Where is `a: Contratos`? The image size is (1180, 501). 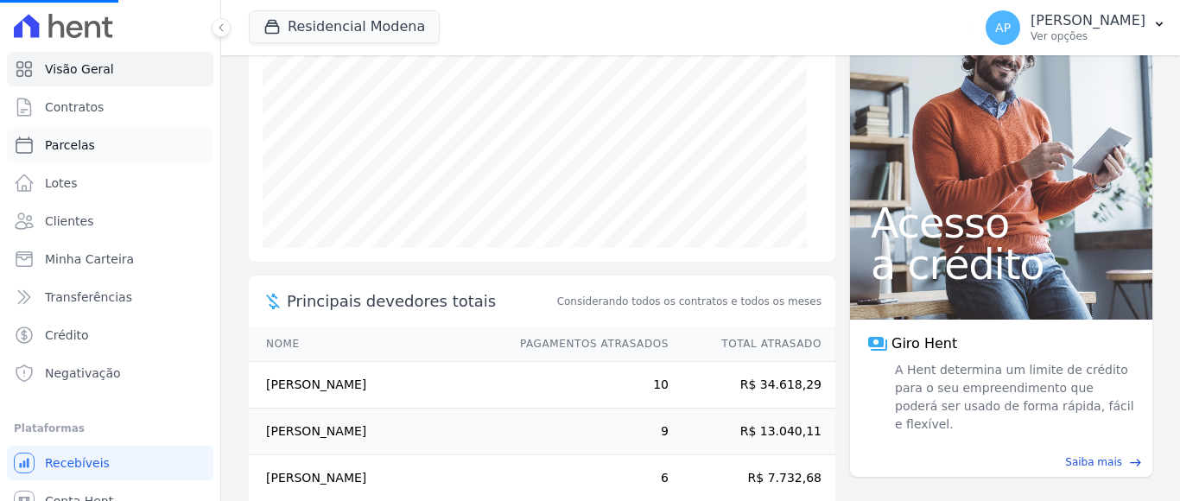
a: Contratos is located at coordinates (110, 107).